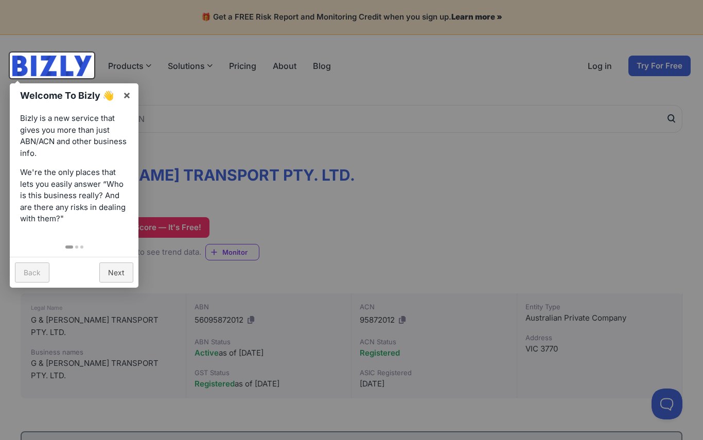  What do you see at coordinates (74, 136) in the screenshot?
I see `p: Bizly is a new service that gives you more than just ABN/ACN and other business info.` at bounding box center [74, 136].